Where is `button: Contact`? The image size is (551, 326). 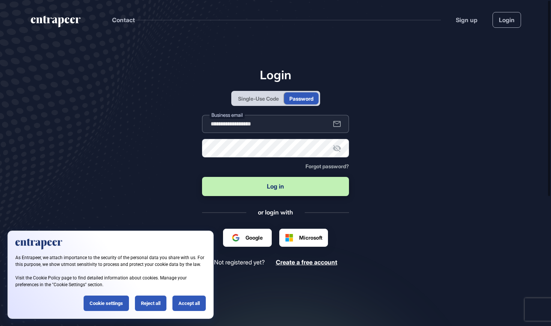
button: Contact is located at coordinates (123, 20).